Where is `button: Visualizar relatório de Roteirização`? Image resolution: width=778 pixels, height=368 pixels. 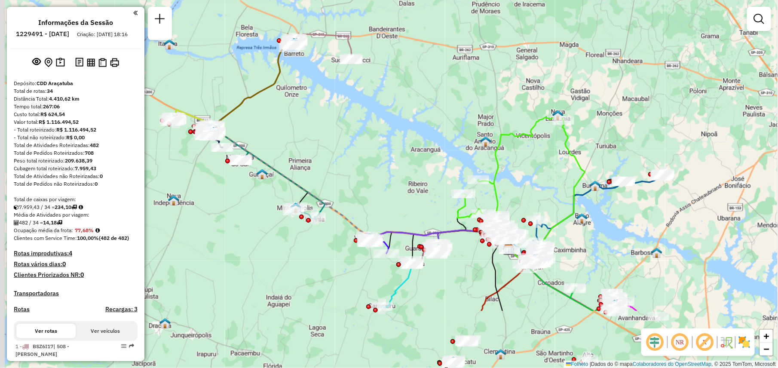 button: Visualizar relatório de Roteirização is located at coordinates (91, 62).